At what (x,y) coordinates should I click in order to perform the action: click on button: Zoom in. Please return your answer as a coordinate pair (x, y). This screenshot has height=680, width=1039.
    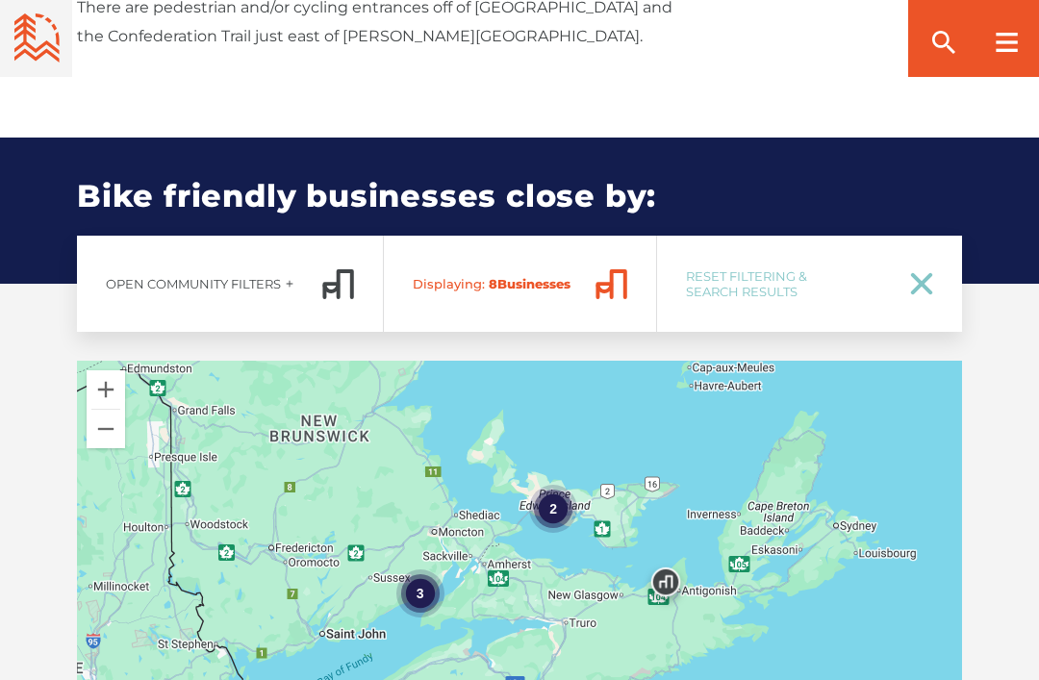
    Looking at the image, I should click on (106, 389).